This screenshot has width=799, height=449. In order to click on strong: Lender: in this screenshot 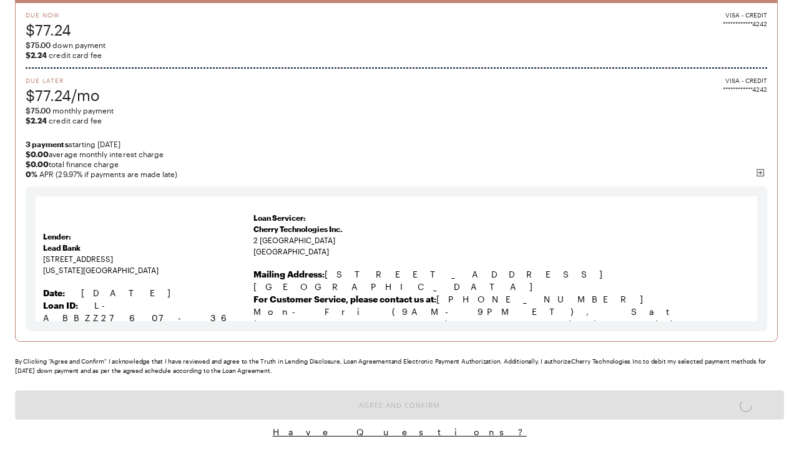, I will do `click(57, 237)`.